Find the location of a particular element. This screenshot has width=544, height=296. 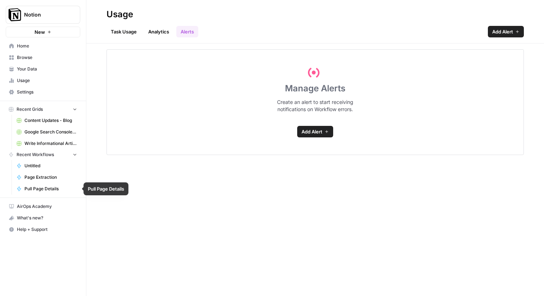

span: Settings is located at coordinates (47, 92).